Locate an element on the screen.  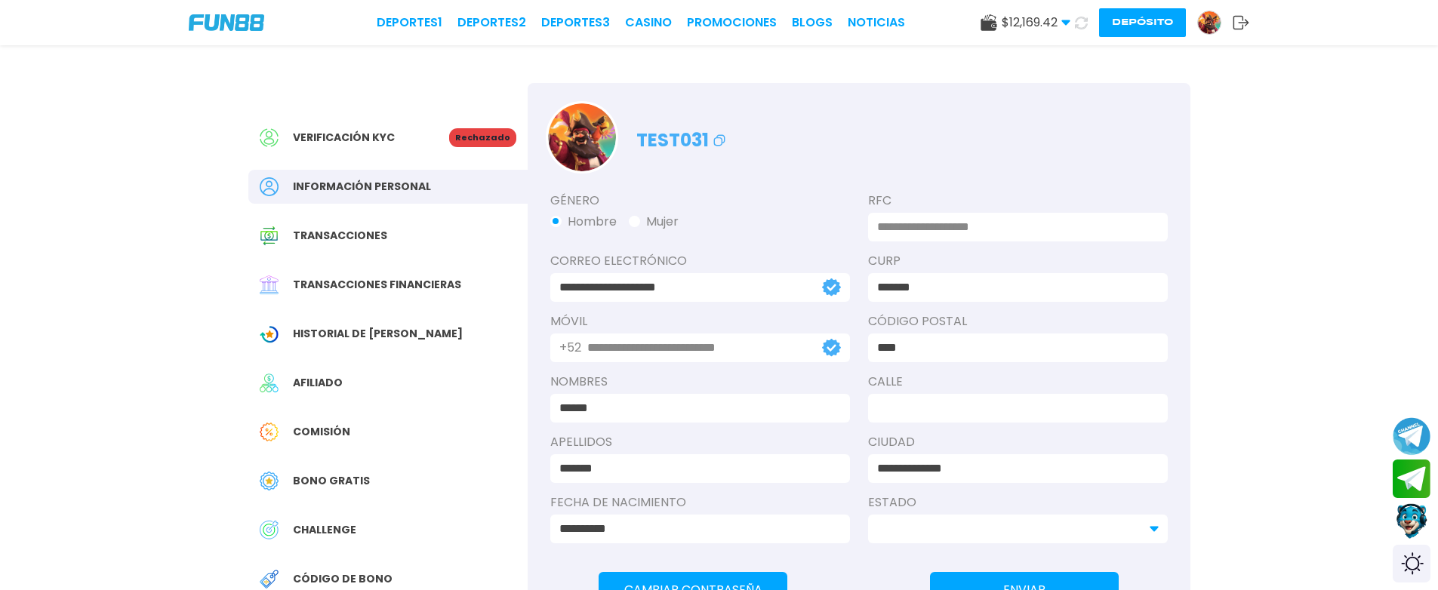
a: Verificación KYCRechazado is located at coordinates (388, 137).